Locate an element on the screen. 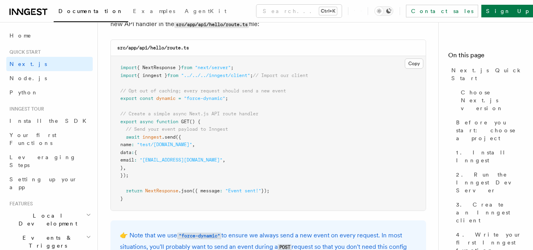  button: Search...Ctrl+K is located at coordinates (299, 11).